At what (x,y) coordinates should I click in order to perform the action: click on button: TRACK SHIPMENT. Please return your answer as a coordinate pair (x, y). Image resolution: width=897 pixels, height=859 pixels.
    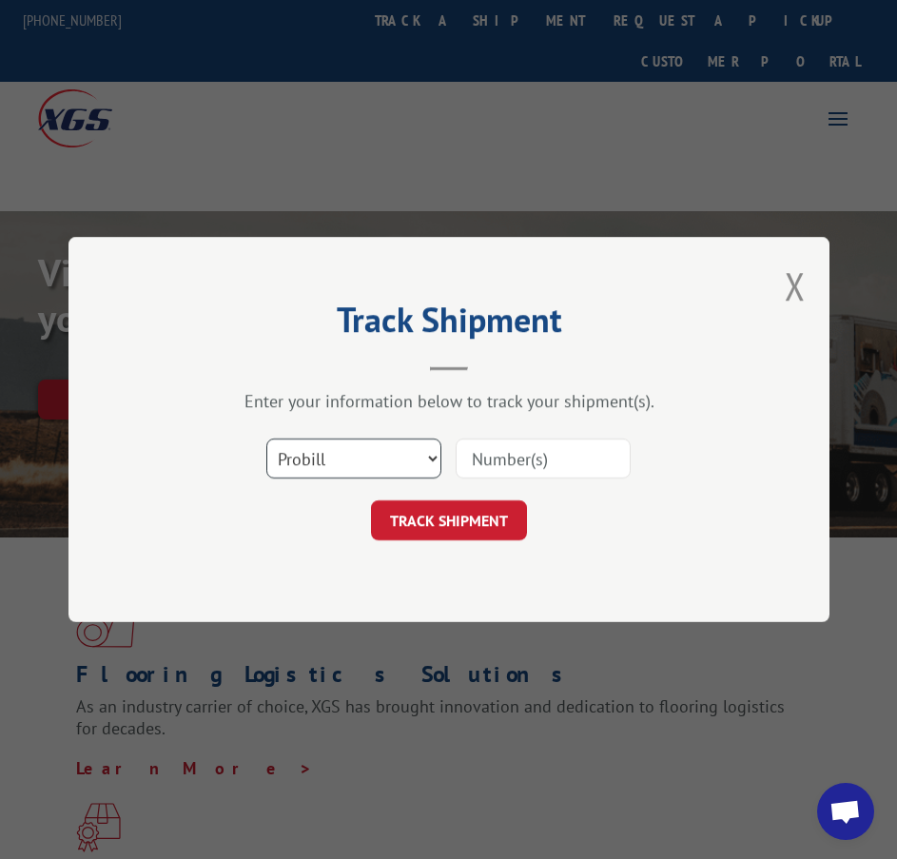
    Looking at the image, I should click on (449, 521).